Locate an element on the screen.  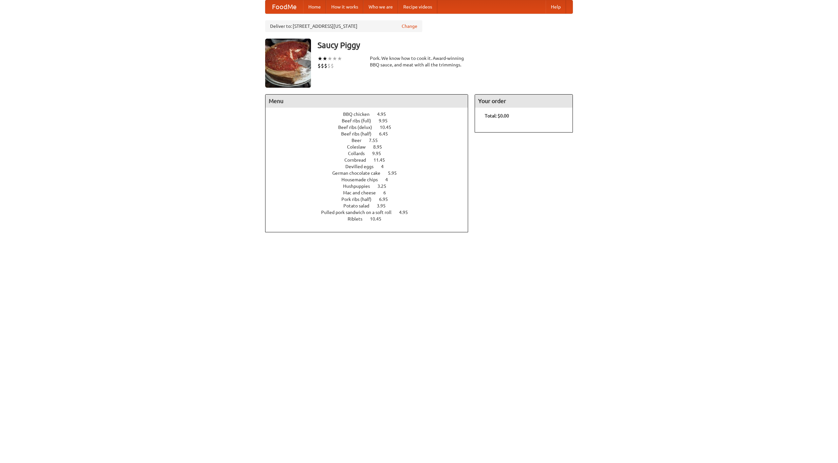
a: German chocolate cake 5.95 is located at coordinates (371, 173).